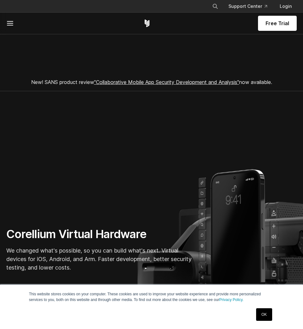 The image size is (303, 329). I want to click on h1: Corellium Virtual Hardware, so click(101, 234).